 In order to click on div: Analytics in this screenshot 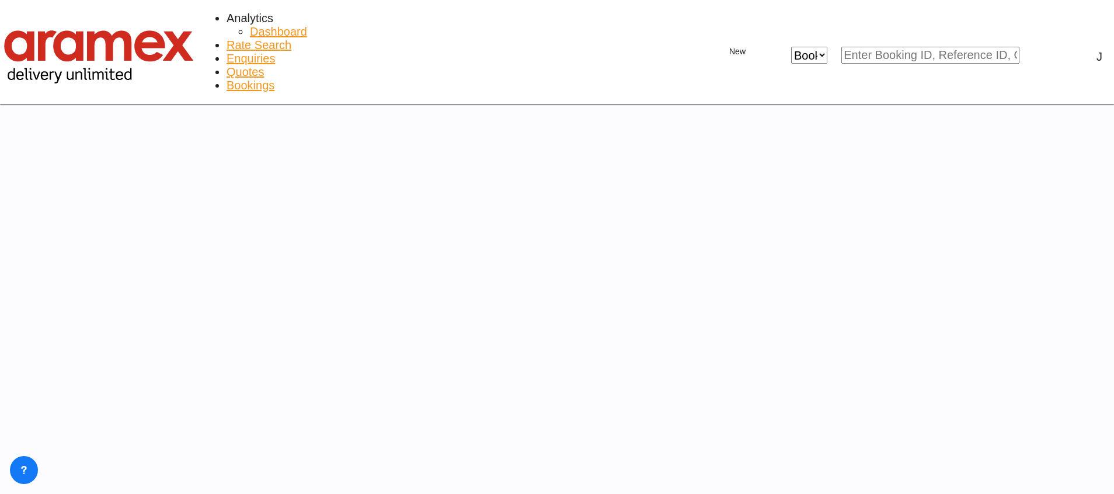, I will do `click(250, 18)`.